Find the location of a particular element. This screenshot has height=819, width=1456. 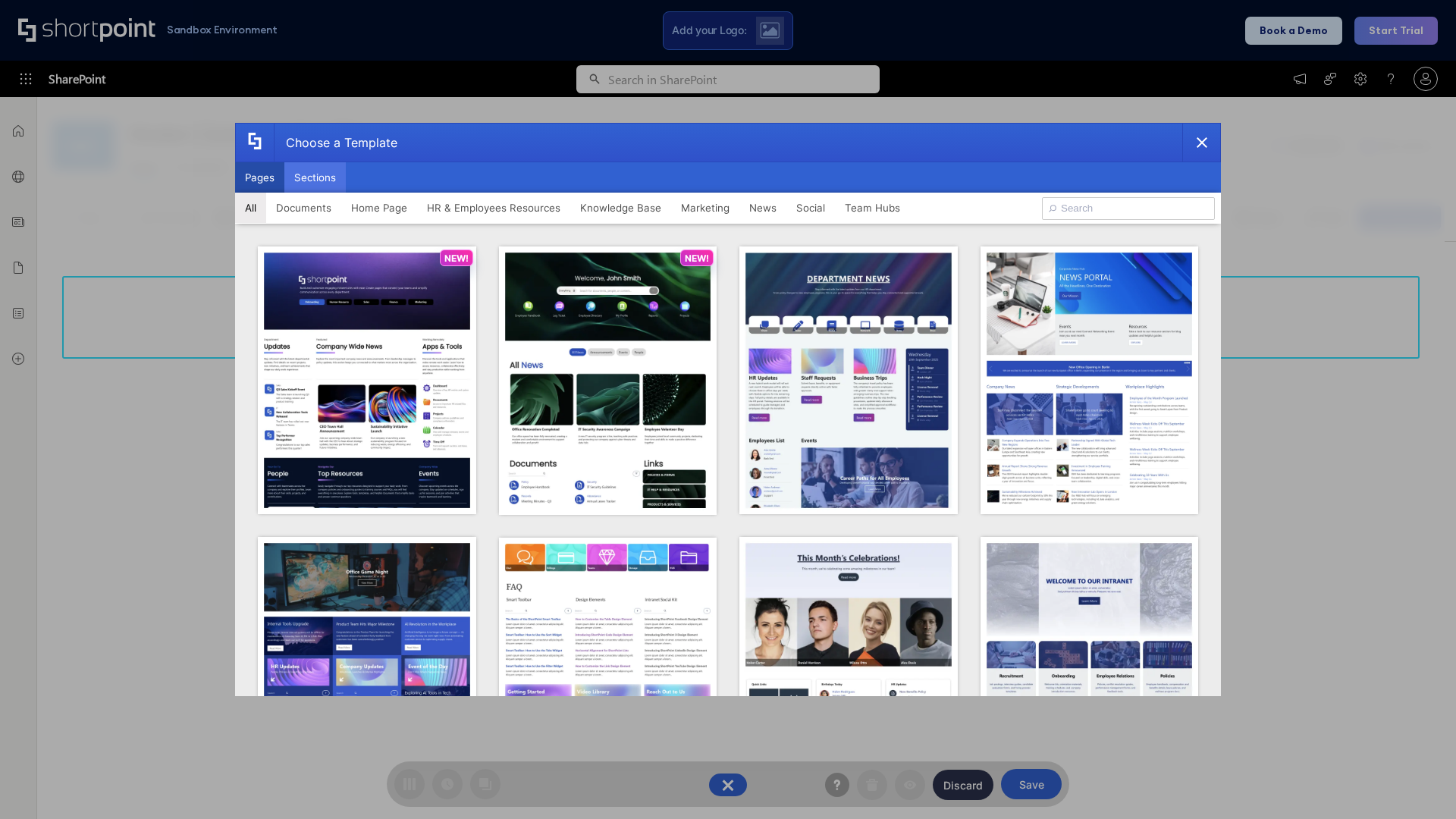

button: Knowledge Base is located at coordinates (621, 208).